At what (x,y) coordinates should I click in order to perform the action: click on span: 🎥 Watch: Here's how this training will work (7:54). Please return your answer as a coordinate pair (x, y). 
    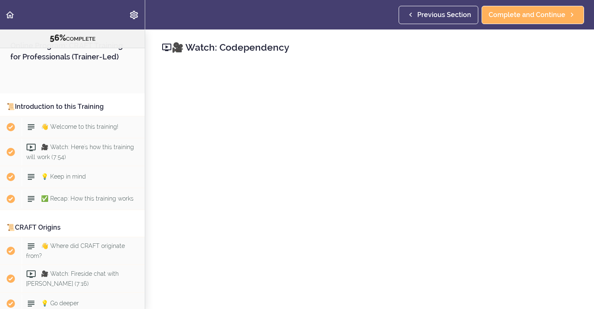
    Looking at the image, I should click on (80, 151).